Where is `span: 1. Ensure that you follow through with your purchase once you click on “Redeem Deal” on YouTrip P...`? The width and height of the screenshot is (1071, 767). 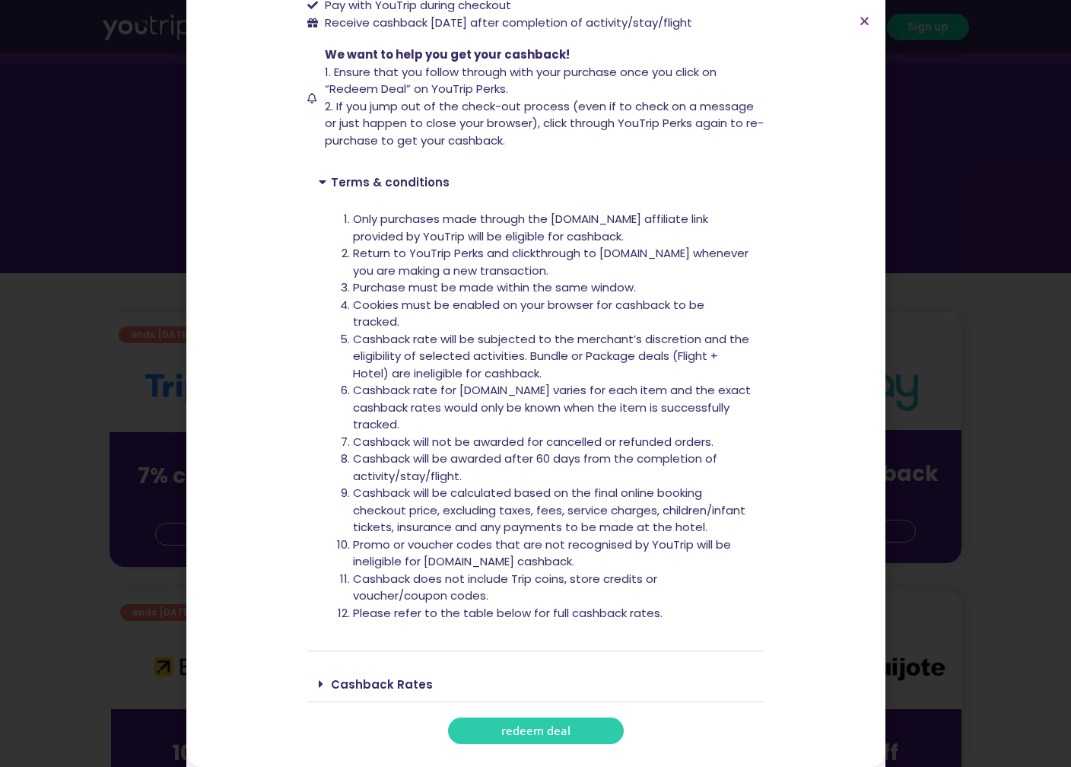 span: 1. Ensure that you follow through with your purchase once you click on “Redeem Deal” on YouTrip P... is located at coordinates (520, 81).